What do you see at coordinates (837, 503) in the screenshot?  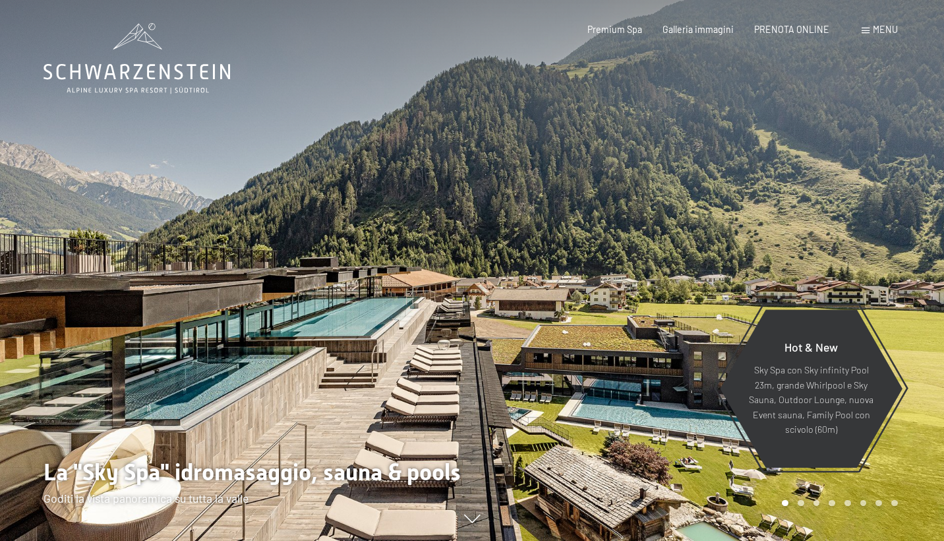 I see `div: Carousel Pagination` at bounding box center [837, 503].